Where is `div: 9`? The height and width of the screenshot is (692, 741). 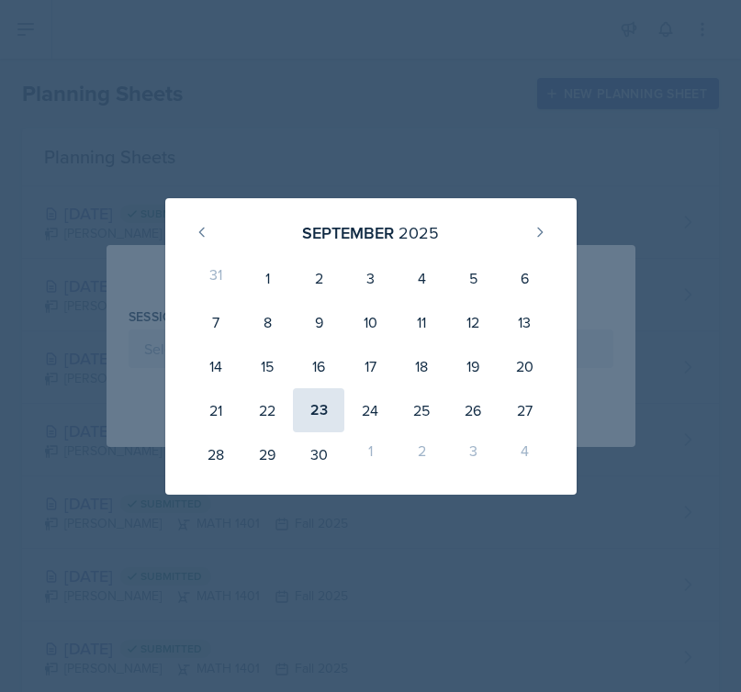
div: 9 is located at coordinates (319, 322).